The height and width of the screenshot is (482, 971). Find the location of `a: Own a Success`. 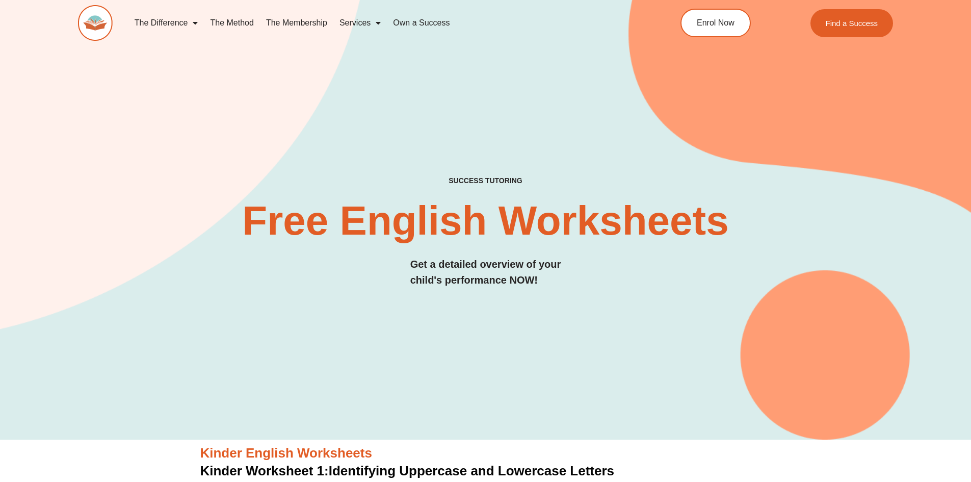

a: Own a Success is located at coordinates (421, 23).